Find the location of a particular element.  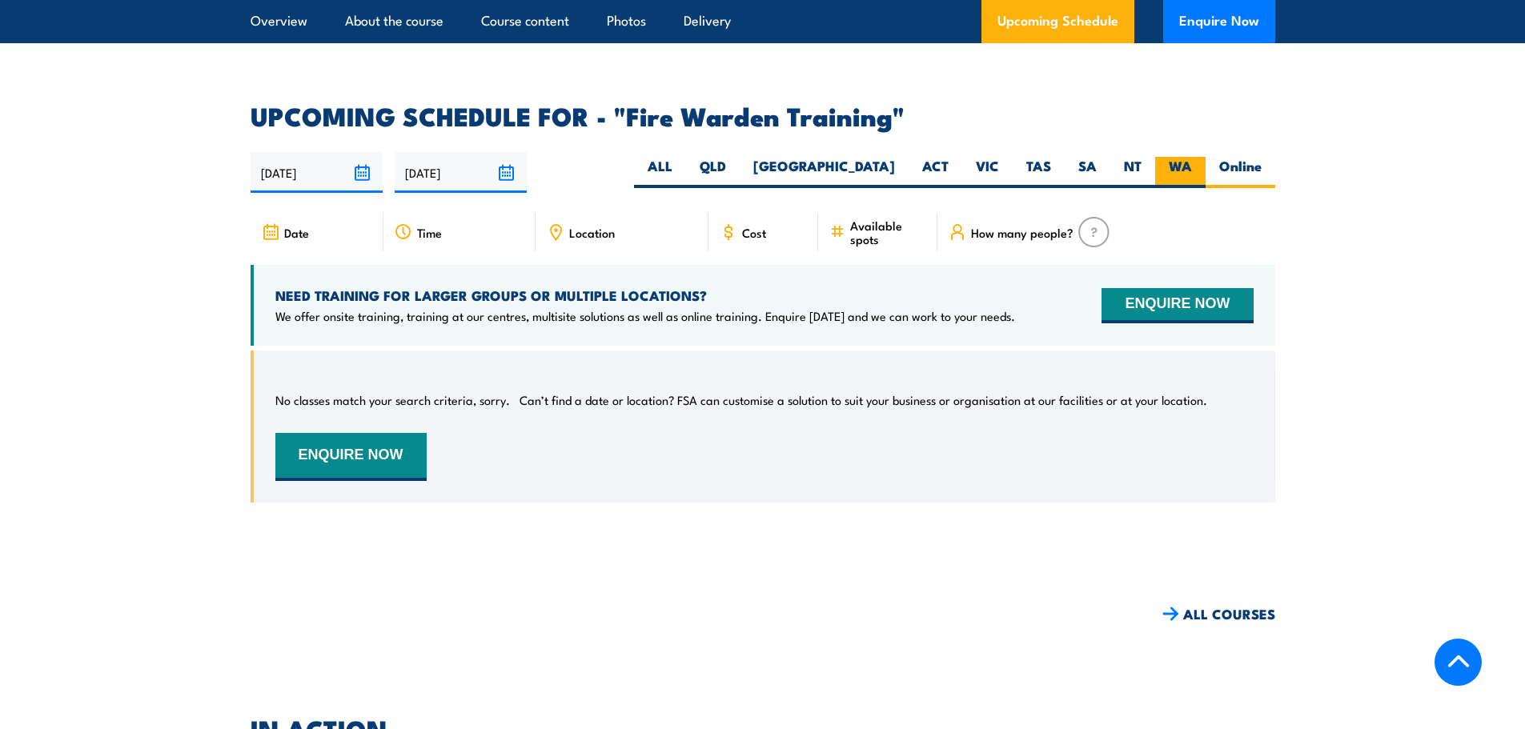

span: Date is located at coordinates (296, 232).